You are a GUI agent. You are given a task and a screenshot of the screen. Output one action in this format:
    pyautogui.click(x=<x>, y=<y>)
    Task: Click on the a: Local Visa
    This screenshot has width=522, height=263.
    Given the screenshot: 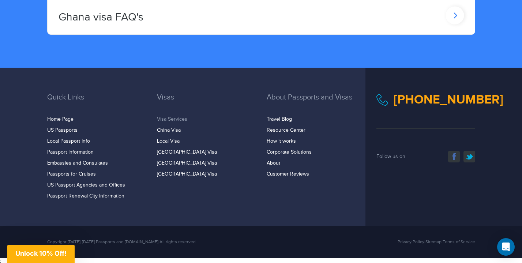 What is the action you would take?
    pyautogui.click(x=168, y=141)
    